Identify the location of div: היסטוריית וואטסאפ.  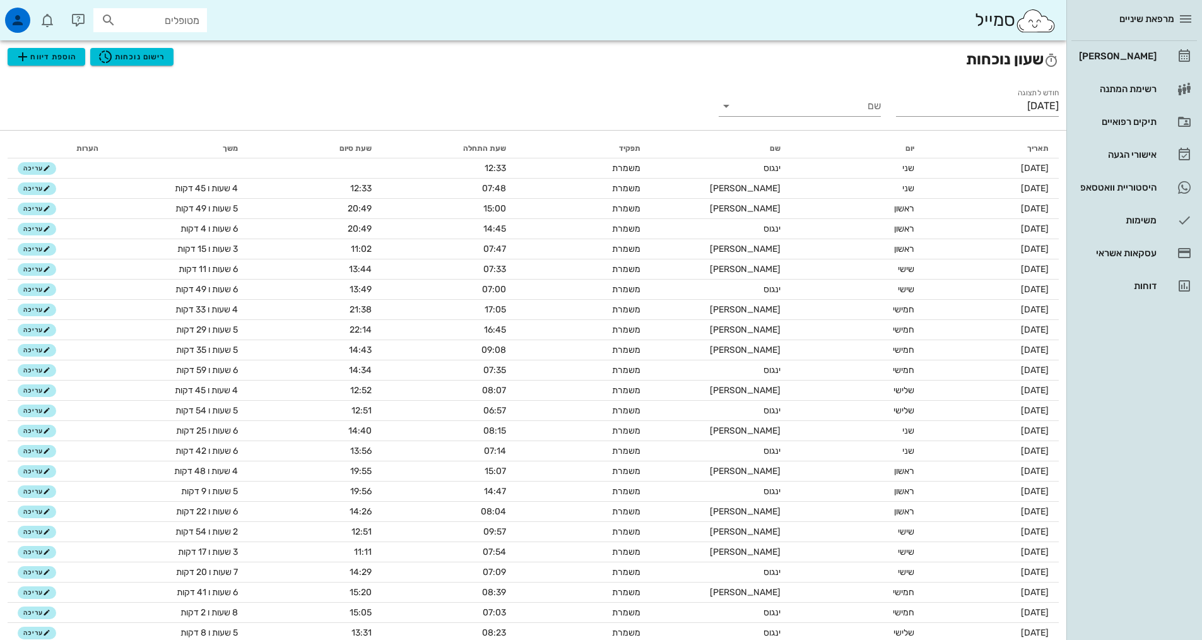
(1116, 187).